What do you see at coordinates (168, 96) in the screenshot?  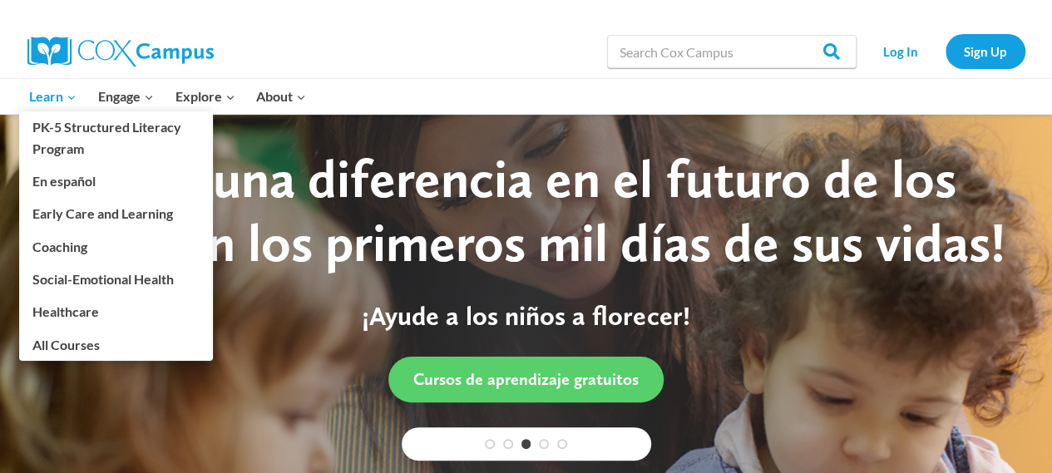 I see `nav: Primary Navigation` at bounding box center [168, 96].